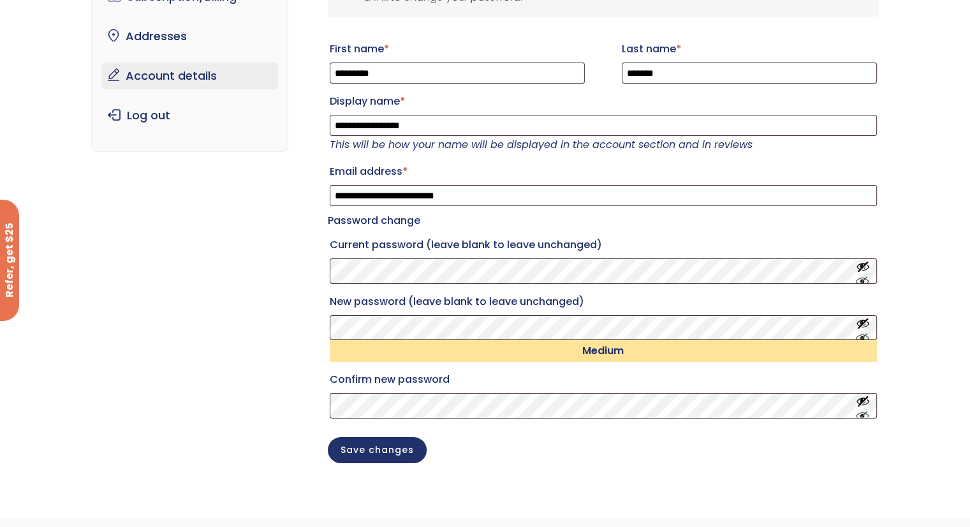 The width and height of the screenshot is (970, 527). What do you see at coordinates (603, 172) in the screenshot?
I see `label: Email address` at bounding box center [603, 172].